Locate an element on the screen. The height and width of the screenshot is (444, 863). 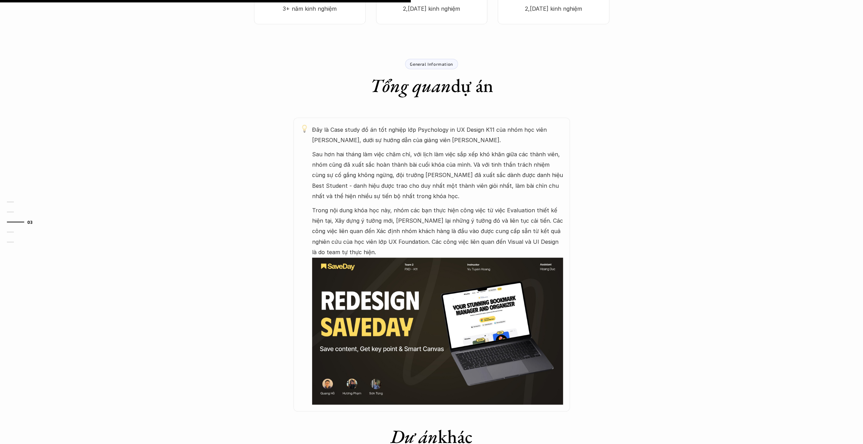
p: Đây là Case study đồ án tốt nghiệp lớp Psychology in UX Design K11 của nhóm học viên [PERSON_NAME... is located at coordinates (437, 135).